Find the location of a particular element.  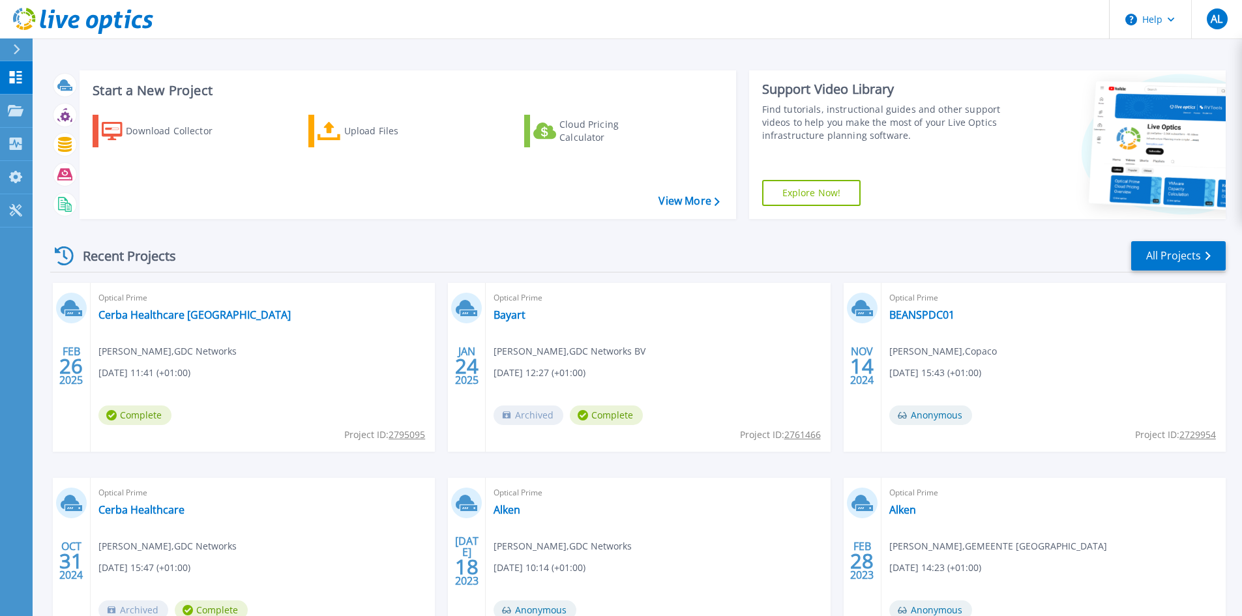

a: Cerba Healthcare is located at coordinates (142, 510).